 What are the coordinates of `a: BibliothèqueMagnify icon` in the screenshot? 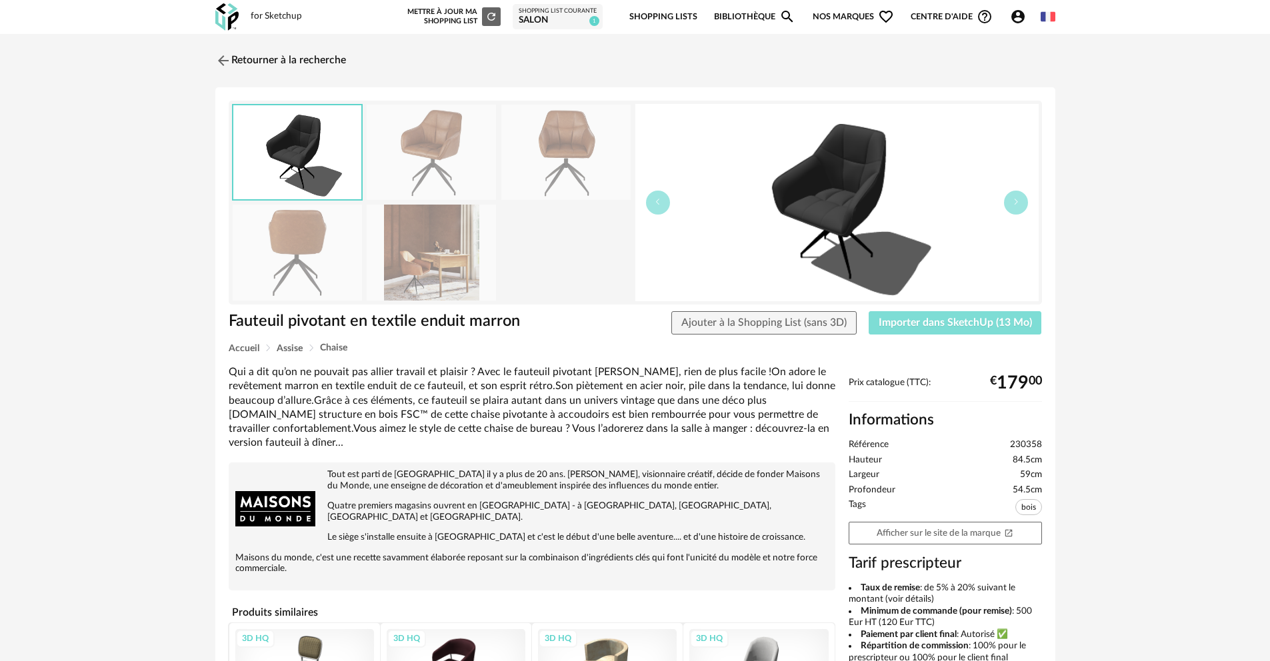 It's located at (754, 17).